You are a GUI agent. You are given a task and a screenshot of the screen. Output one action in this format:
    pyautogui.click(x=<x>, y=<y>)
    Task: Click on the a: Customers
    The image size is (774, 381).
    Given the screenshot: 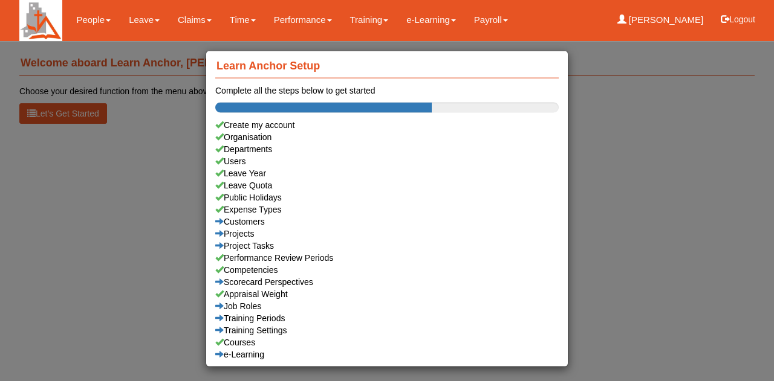 What is the action you would take?
    pyautogui.click(x=387, y=222)
    